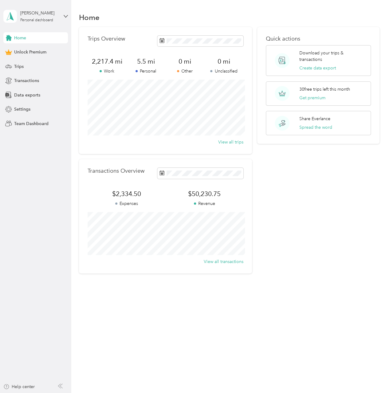 The image size is (390, 393). What do you see at coordinates (19, 66) in the screenshot?
I see `span: Trips` at bounding box center [19, 66].